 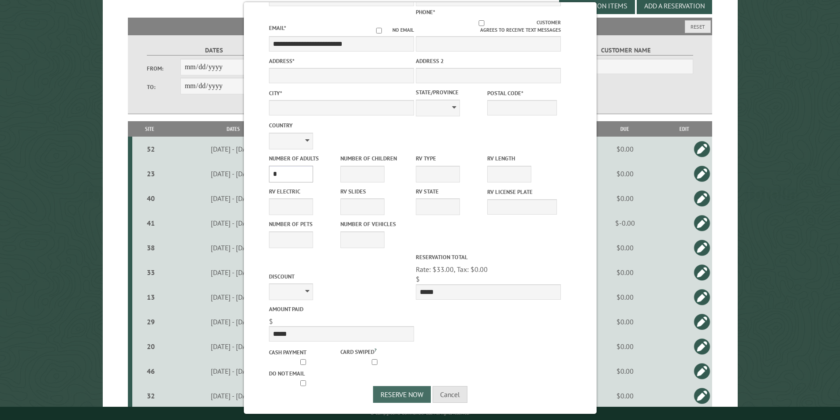 What do you see at coordinates (151, 223) in the screenshot?
I see `div: 41` at bounding box center [151, 223].